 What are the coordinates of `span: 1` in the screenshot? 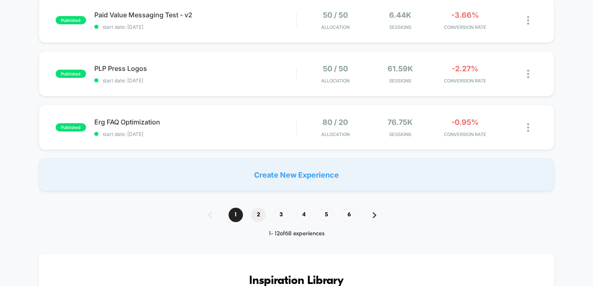 It's located at (236, 215).